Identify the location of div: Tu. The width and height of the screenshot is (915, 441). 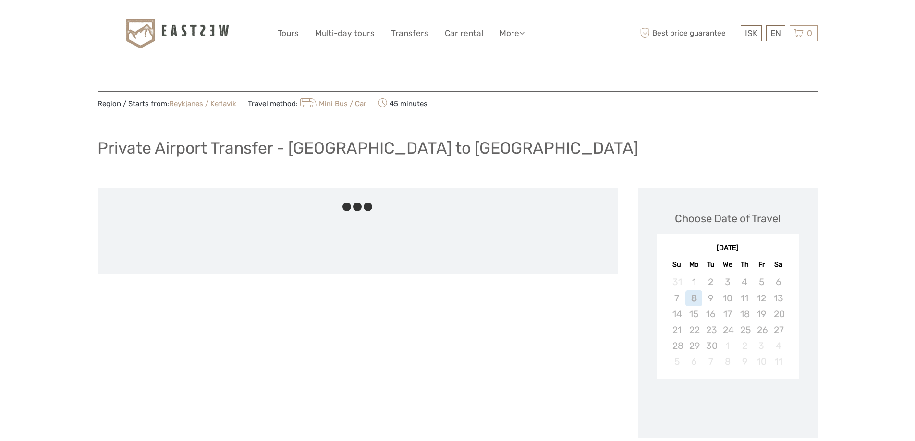
(710, 265).